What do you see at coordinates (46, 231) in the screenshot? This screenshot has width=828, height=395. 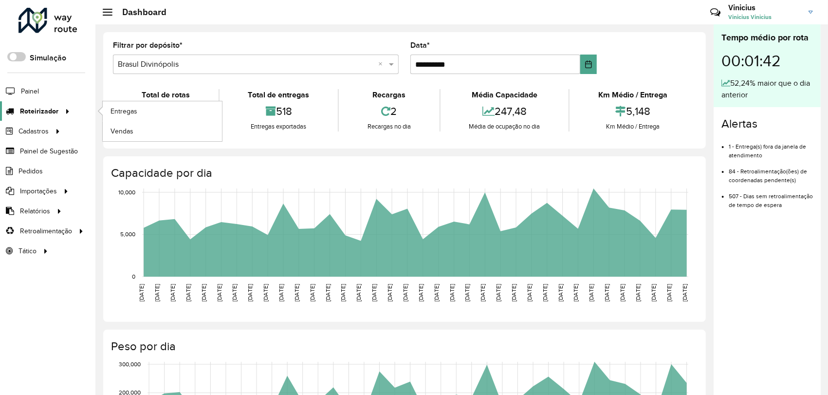 I see `span: Retroalimentação` at bounding box center [46, 231].